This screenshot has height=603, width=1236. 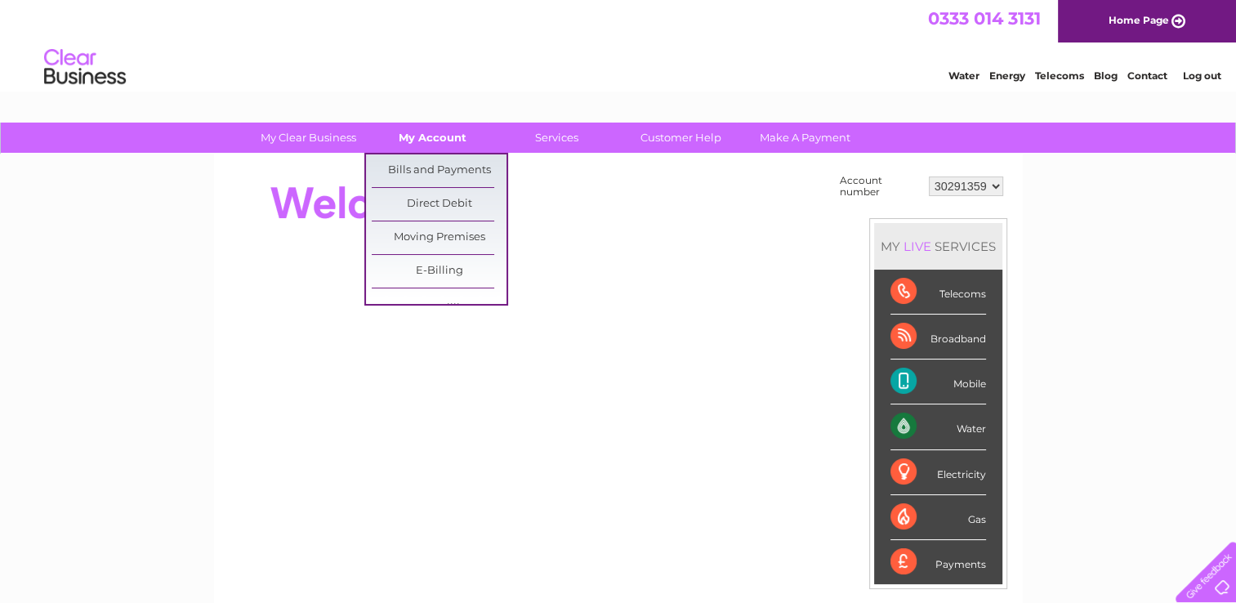 I want to click on a: Customer Help, so click(x=681, y=137).